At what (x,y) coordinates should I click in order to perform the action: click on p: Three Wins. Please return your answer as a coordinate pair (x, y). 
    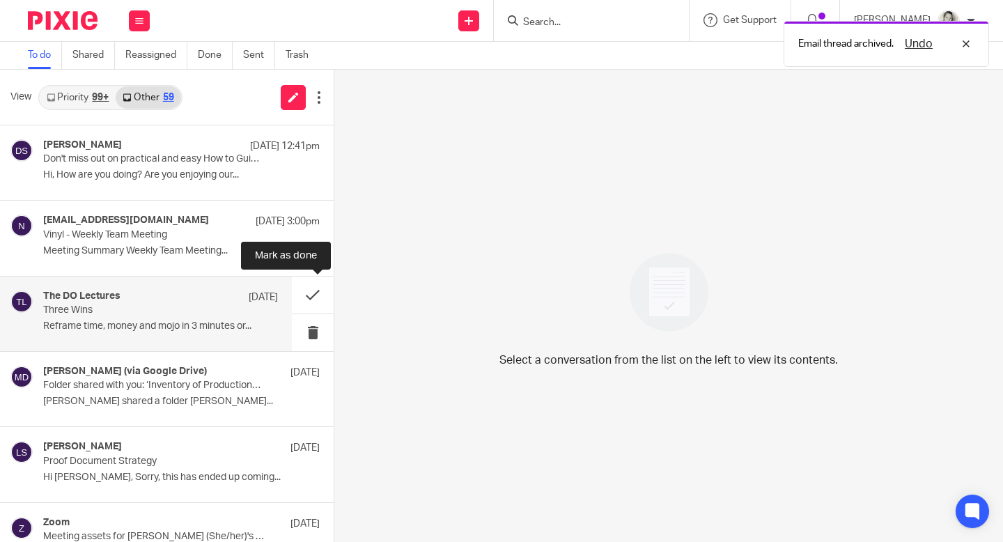
    Looking at the image, I should click on (137, 310).